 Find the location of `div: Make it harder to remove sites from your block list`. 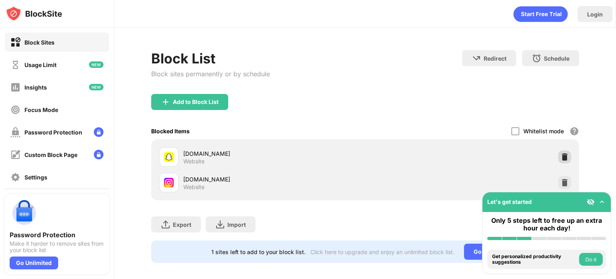

div: Make it harder to remove sites from your block list is located at coordinates (57, 247).